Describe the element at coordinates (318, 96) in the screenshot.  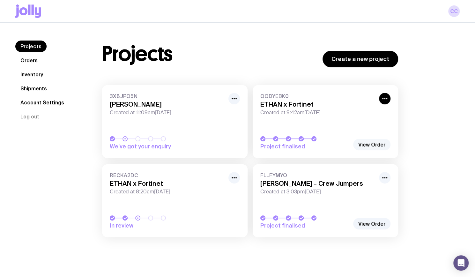
I see `span: QQDYEBK0` at that location.